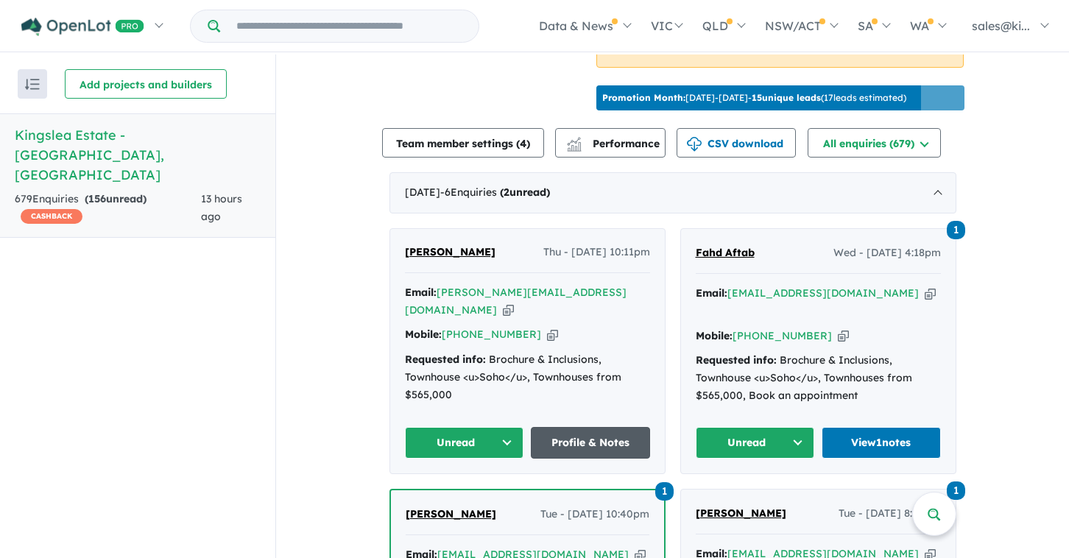  I want to click on div: 679 Enquir ies, so click(108, 208).